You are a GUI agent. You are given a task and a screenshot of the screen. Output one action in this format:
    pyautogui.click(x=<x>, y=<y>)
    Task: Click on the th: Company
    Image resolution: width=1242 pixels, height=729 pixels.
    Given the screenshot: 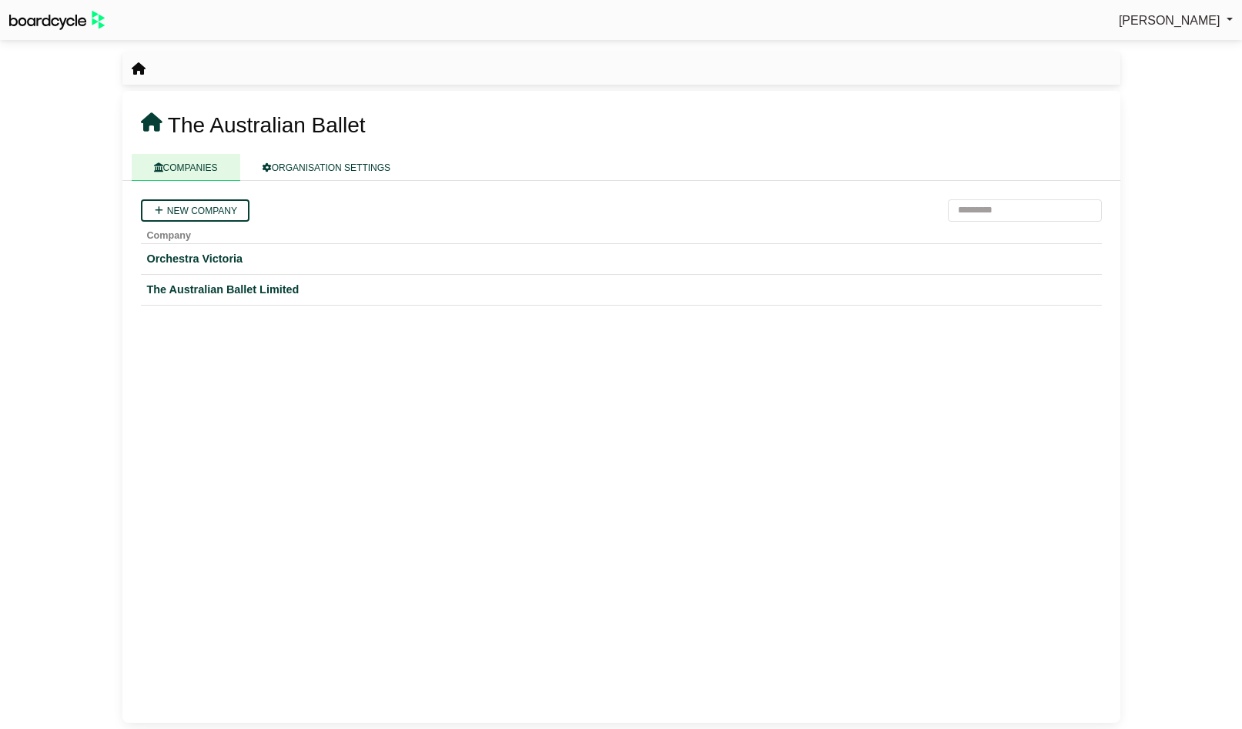 What is the action you would take?
    pyautogui.click(x=621, y=232)
    